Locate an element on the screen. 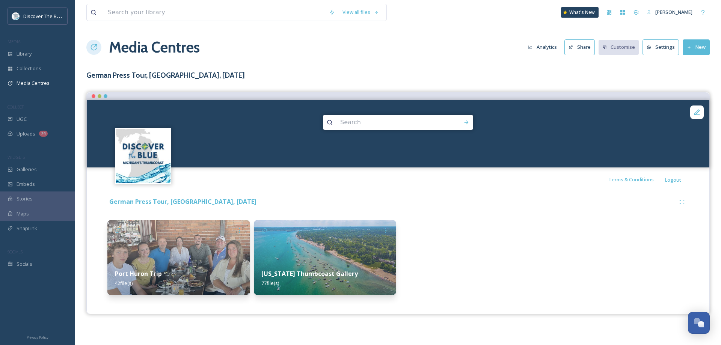 This screenshot has height=345, width=721. span: Embeds is located at coordinates (26, 184).